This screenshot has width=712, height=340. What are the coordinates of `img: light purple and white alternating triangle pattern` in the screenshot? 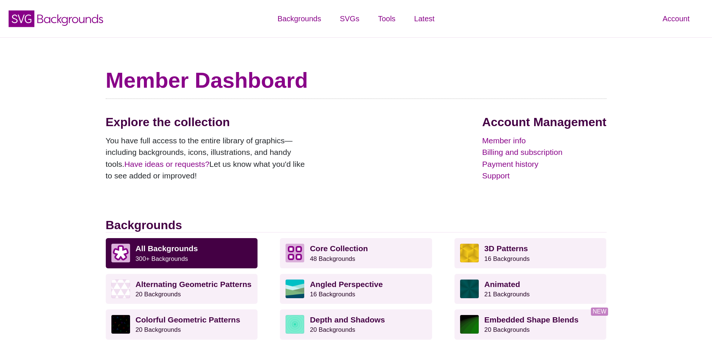 It's located at (121, 289).